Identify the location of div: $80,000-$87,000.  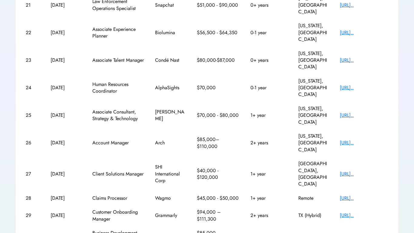
(218, 60).